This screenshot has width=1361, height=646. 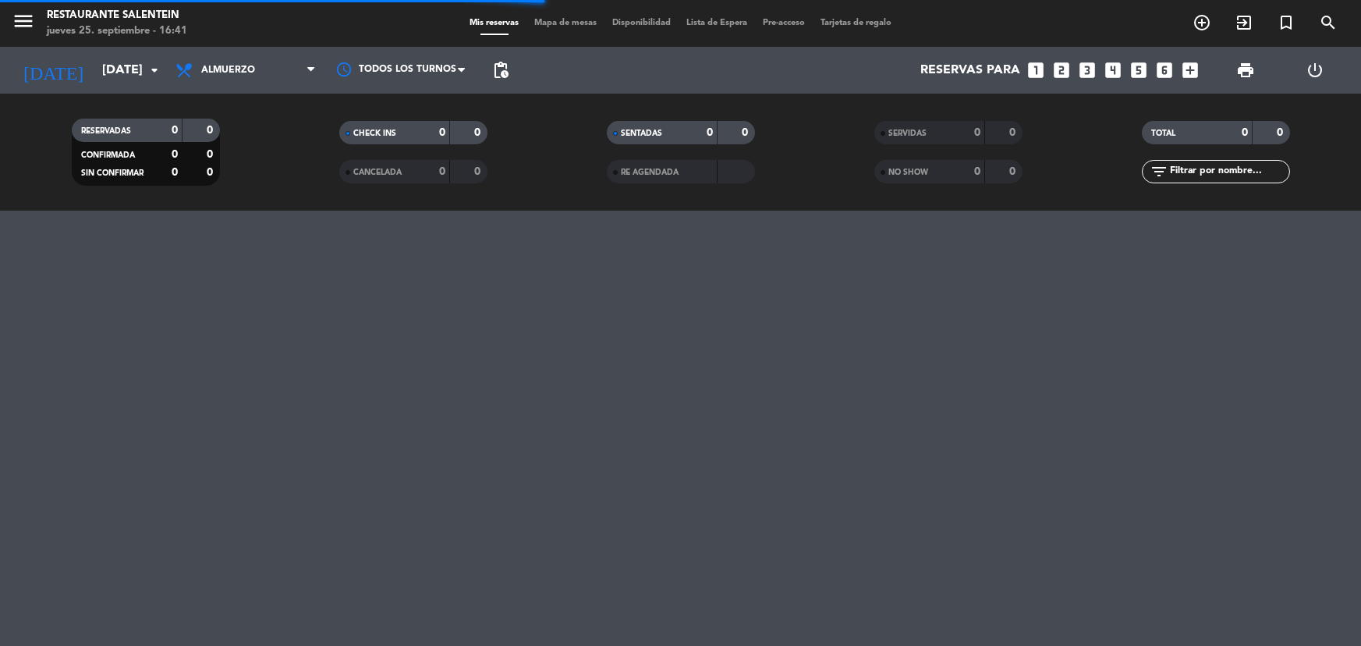 What do you see at coordinates (501, 70) in the screenshot?
I see `span: pending_actions` at bounding box center [501, 70].